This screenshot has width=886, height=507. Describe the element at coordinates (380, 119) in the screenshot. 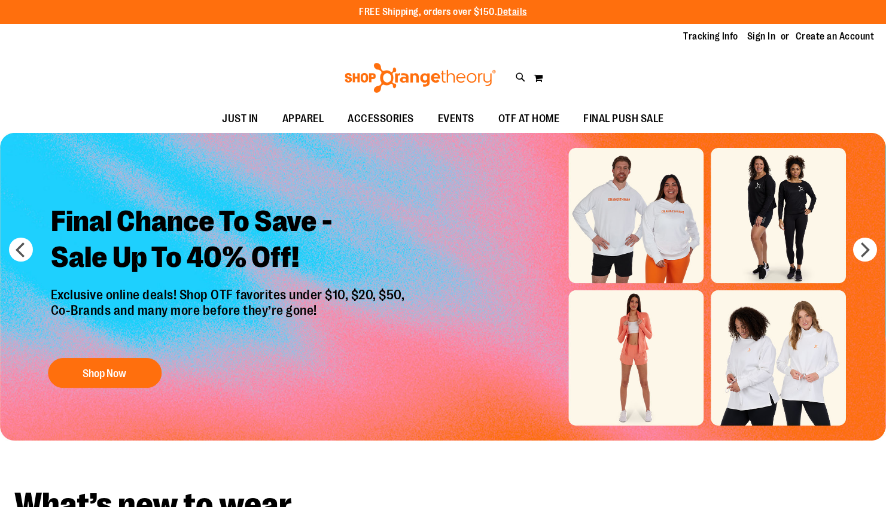

I see `a: ACCESSORIES` at that location.